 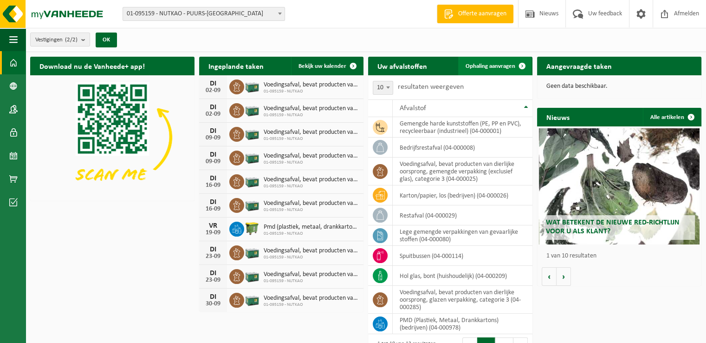 I want to click on td: karton/papier, los (bedrijven) (04-000026), so click(x=462, y=195).